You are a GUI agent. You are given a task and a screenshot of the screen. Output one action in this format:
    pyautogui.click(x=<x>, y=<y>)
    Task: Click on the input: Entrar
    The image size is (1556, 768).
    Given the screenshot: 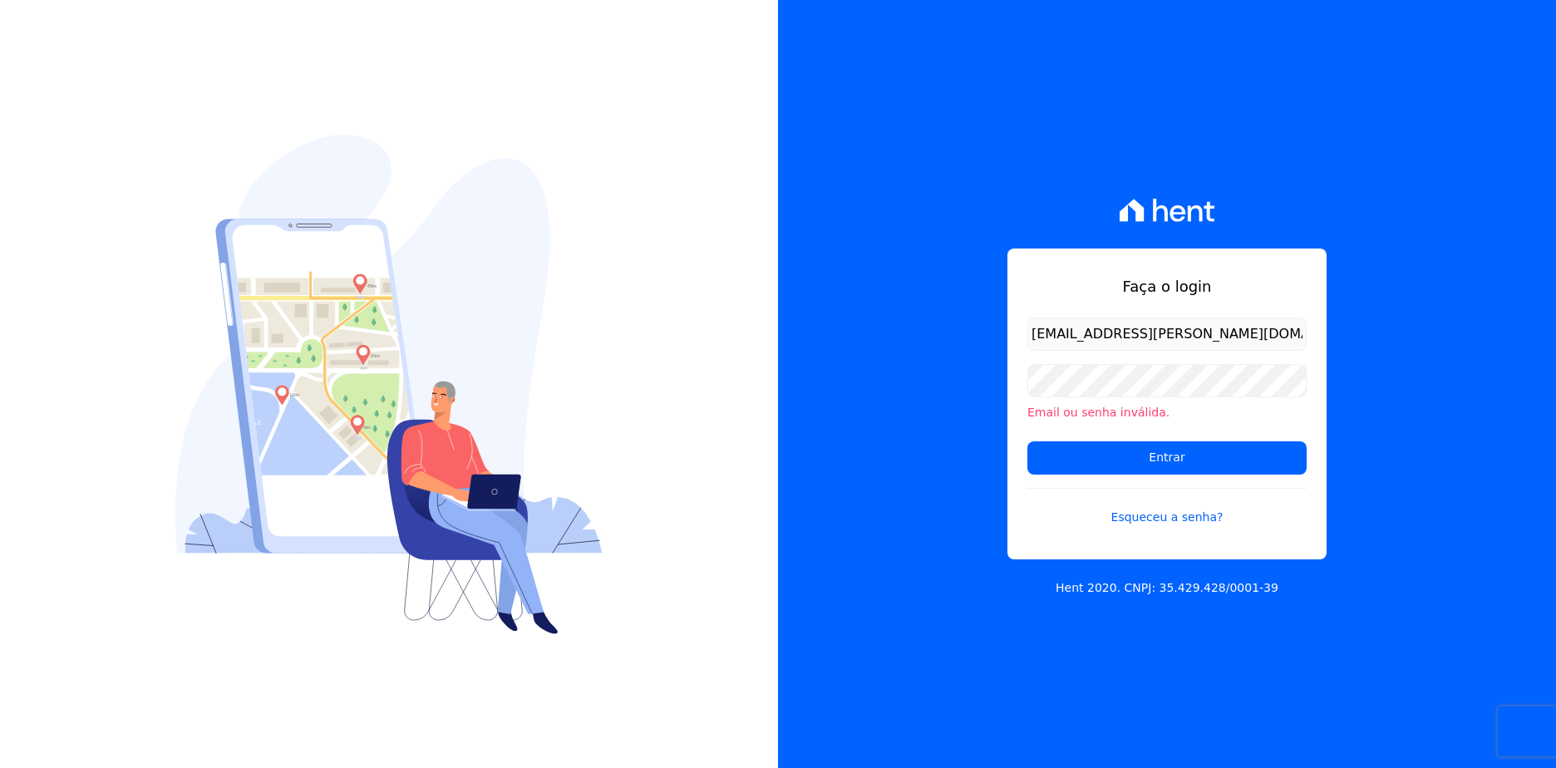 What is the action you would take?
    pyautogui.click(x=1167, y=458)
    